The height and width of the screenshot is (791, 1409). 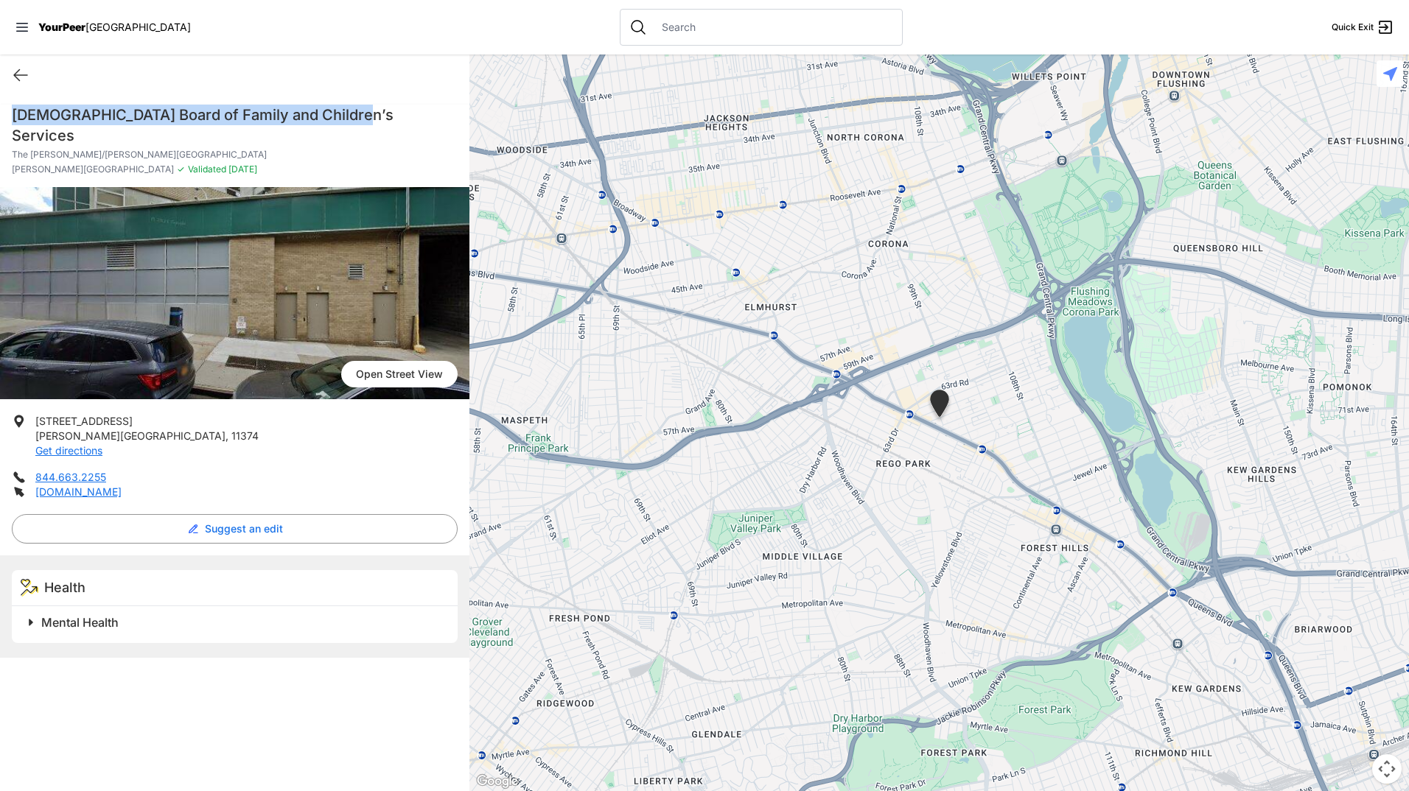 I want to click on input: Search, so click(x=773, y=27).